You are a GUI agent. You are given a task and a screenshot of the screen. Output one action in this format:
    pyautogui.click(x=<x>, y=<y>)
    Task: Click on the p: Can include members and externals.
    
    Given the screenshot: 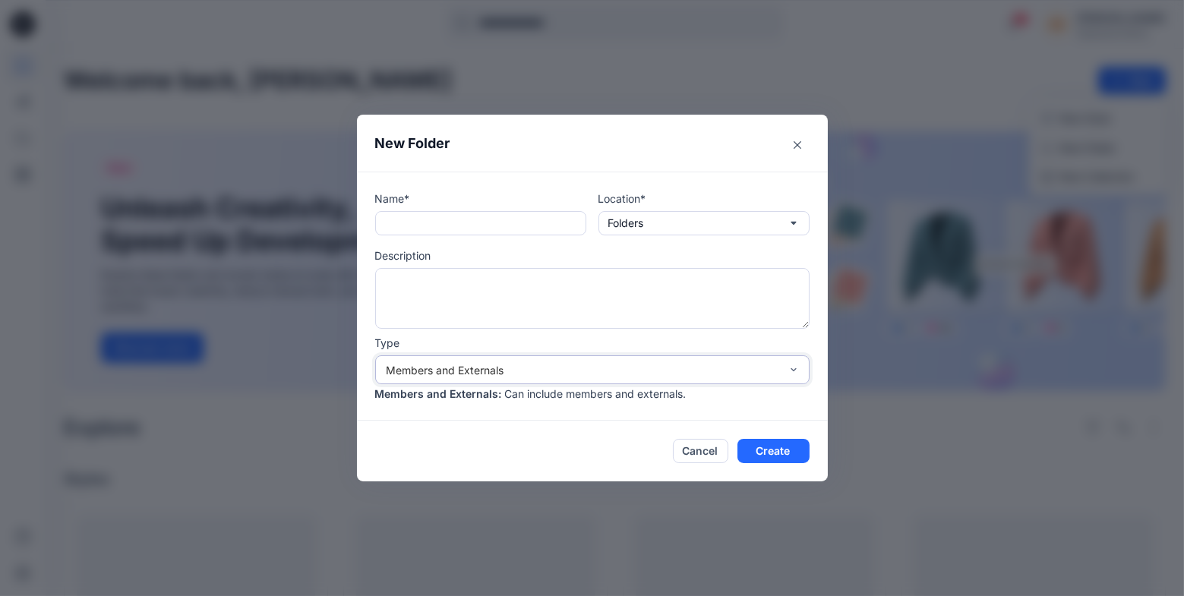 What is the action you would take?
    pyautogui.click(x=595, y=393)
    